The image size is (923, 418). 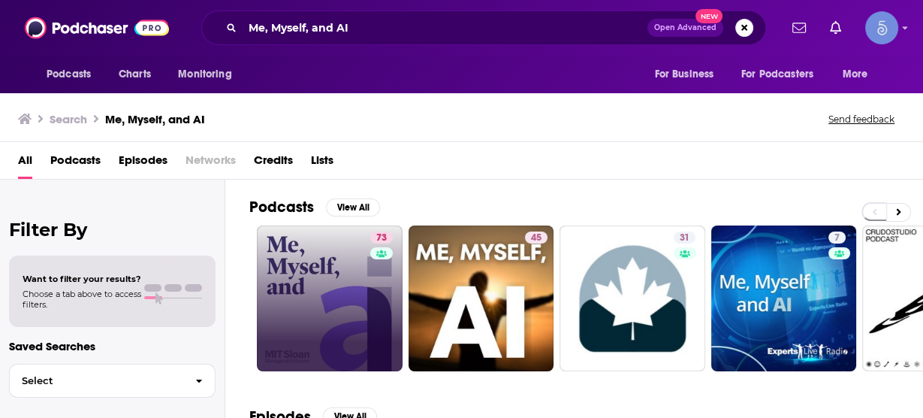 I want to click on h3: Search, so click(x=68, y=119).